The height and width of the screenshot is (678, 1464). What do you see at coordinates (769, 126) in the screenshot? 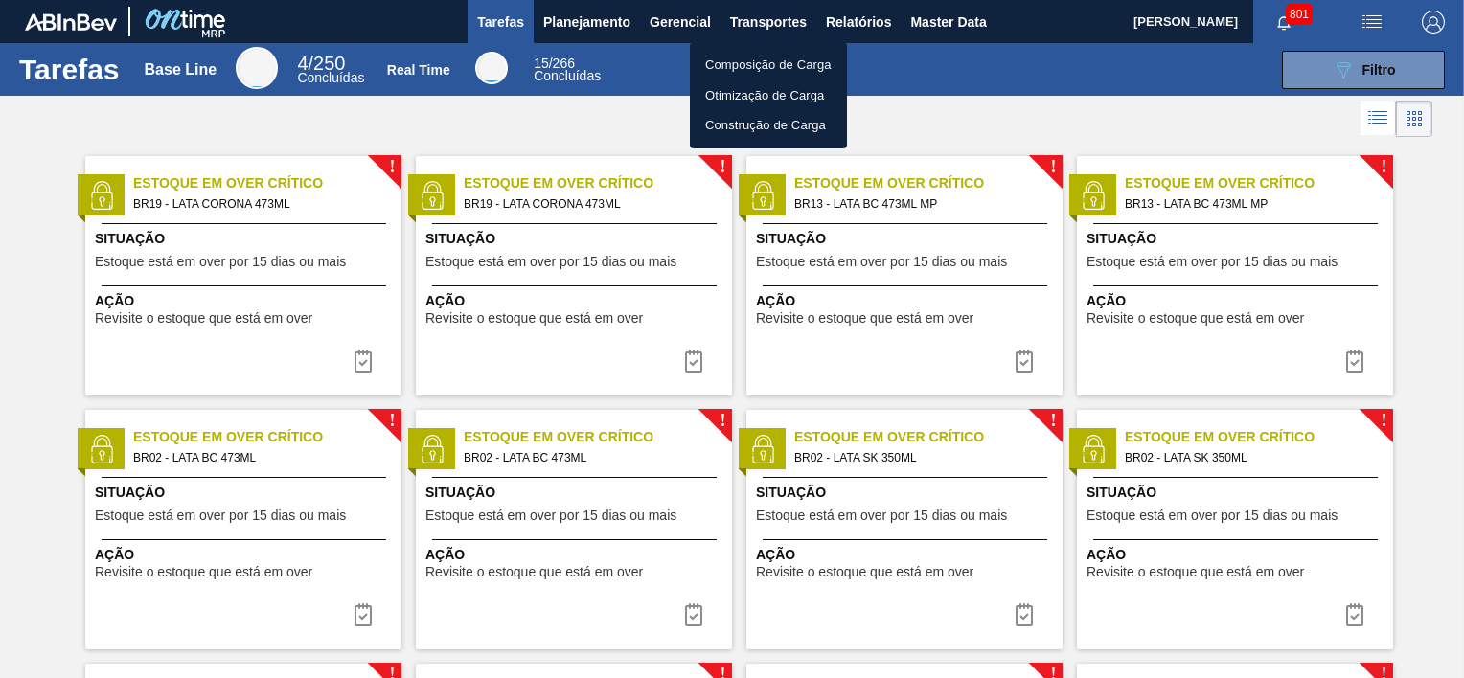
I see `li: Construção de Carga` at bounding box center [769, 126].